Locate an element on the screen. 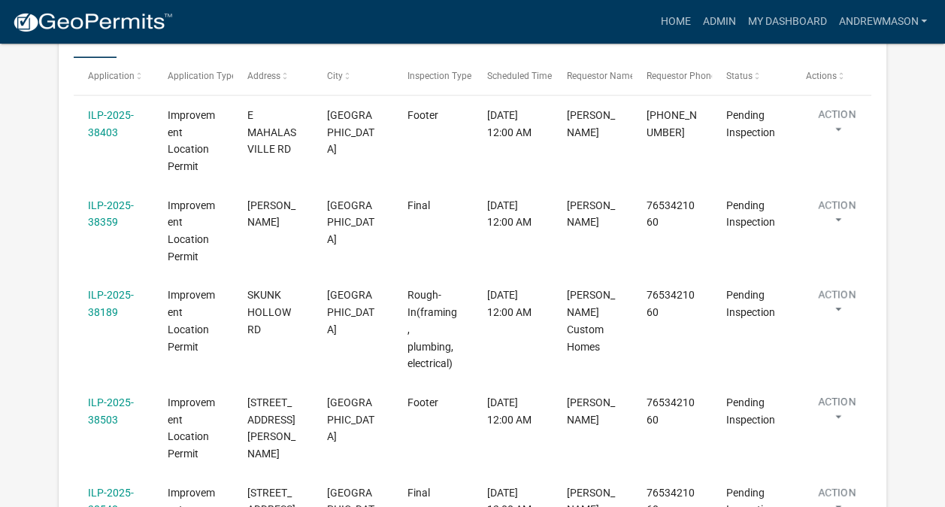  datatable-header-cell: Application is located at coordinates (114, 76).